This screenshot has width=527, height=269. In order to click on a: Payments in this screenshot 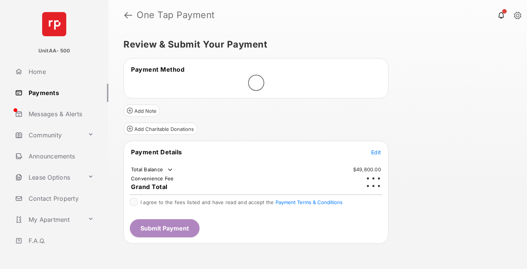, I will do `click(60, 93)`.